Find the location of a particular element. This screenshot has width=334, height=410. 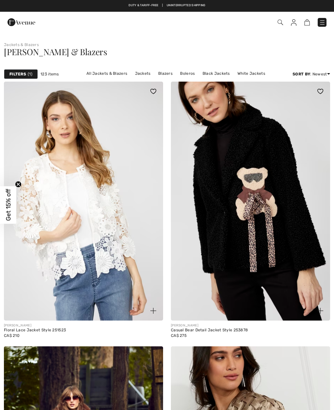

a: Blazers is located at coordinates (165, 73).